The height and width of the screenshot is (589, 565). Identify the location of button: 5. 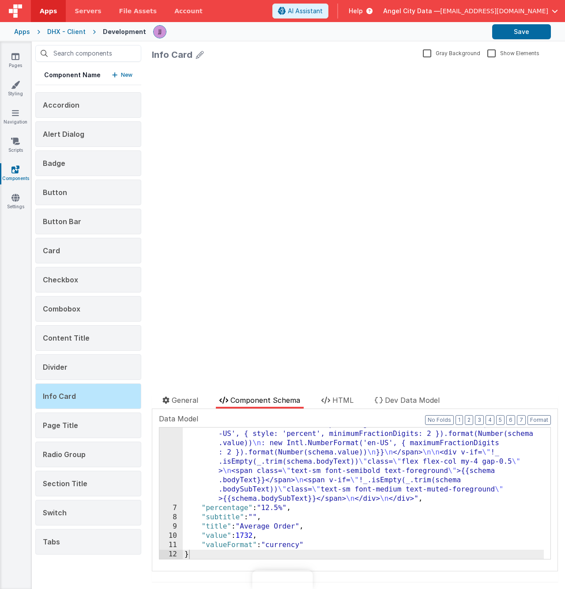
(500, 420).